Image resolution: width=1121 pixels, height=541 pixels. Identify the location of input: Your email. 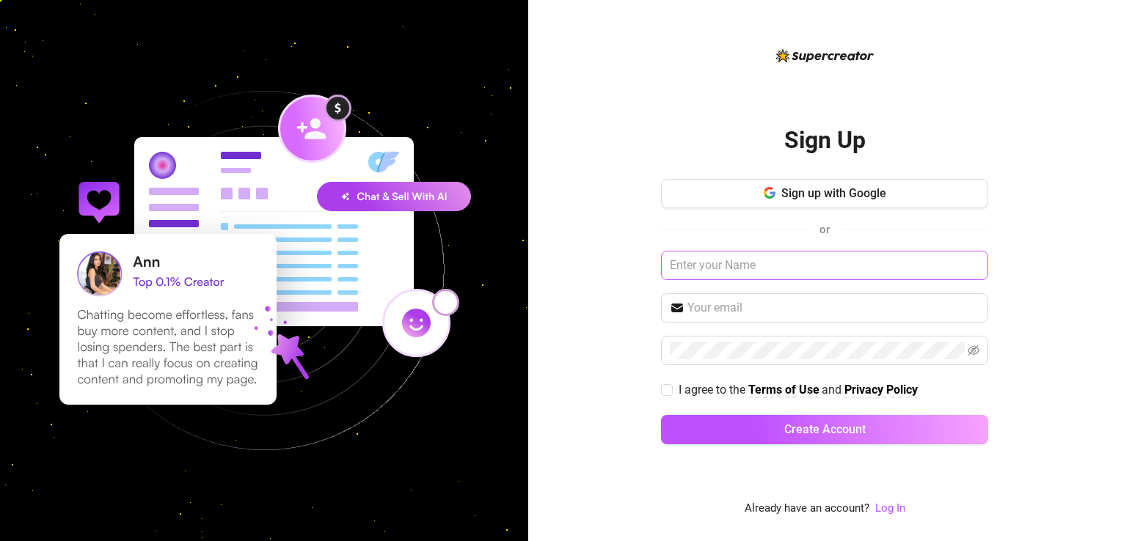
(833, 308).